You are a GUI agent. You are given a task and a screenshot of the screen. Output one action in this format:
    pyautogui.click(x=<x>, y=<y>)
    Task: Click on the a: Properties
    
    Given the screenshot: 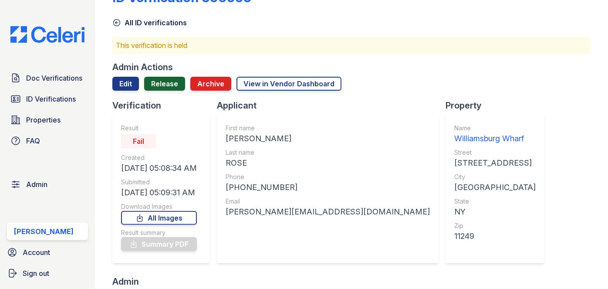 What is the action you would take?
    pyautogui.click(x=47, y=120)
    